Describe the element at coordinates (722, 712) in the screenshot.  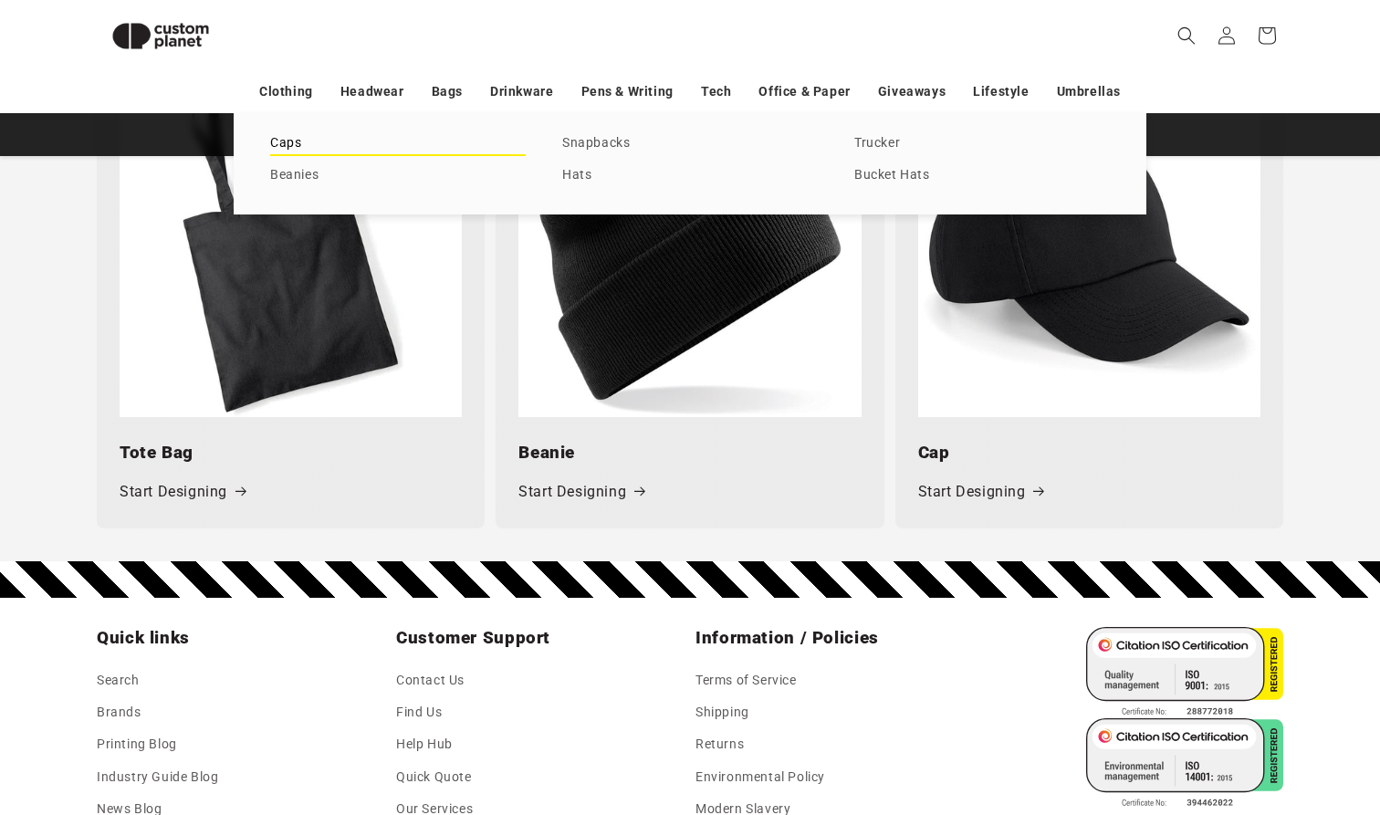
I see `a: Shipping` at that location.